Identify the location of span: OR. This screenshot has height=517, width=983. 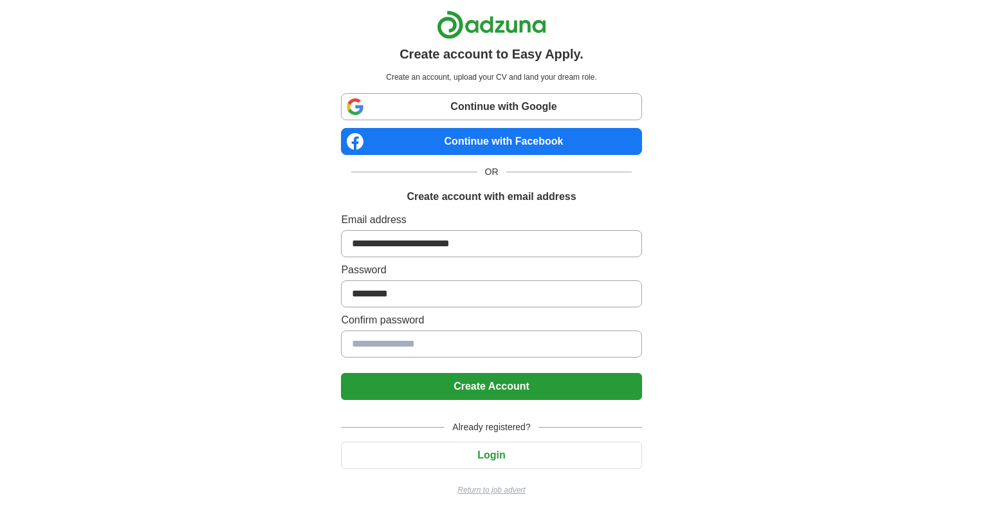
(491, 172).